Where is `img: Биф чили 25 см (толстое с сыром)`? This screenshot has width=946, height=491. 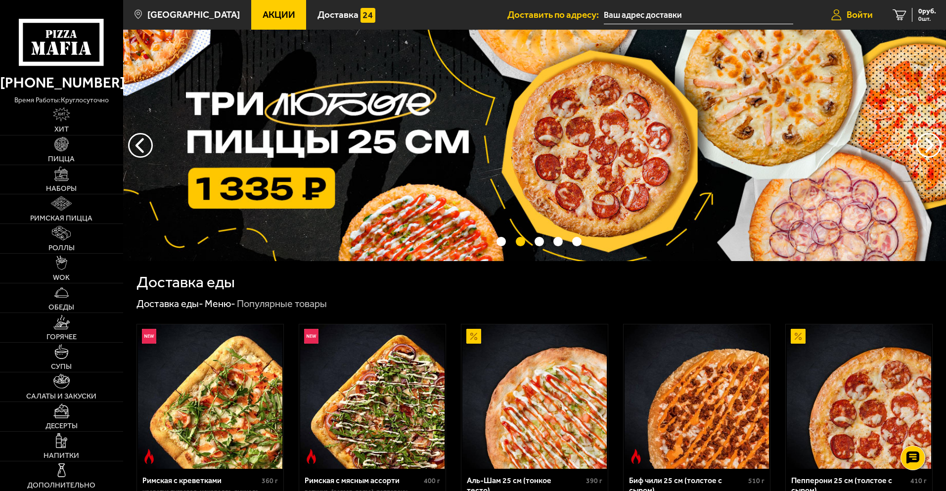 img: Биф чили 25 см (толстое с сыром) is located at coordinates (697, 397).